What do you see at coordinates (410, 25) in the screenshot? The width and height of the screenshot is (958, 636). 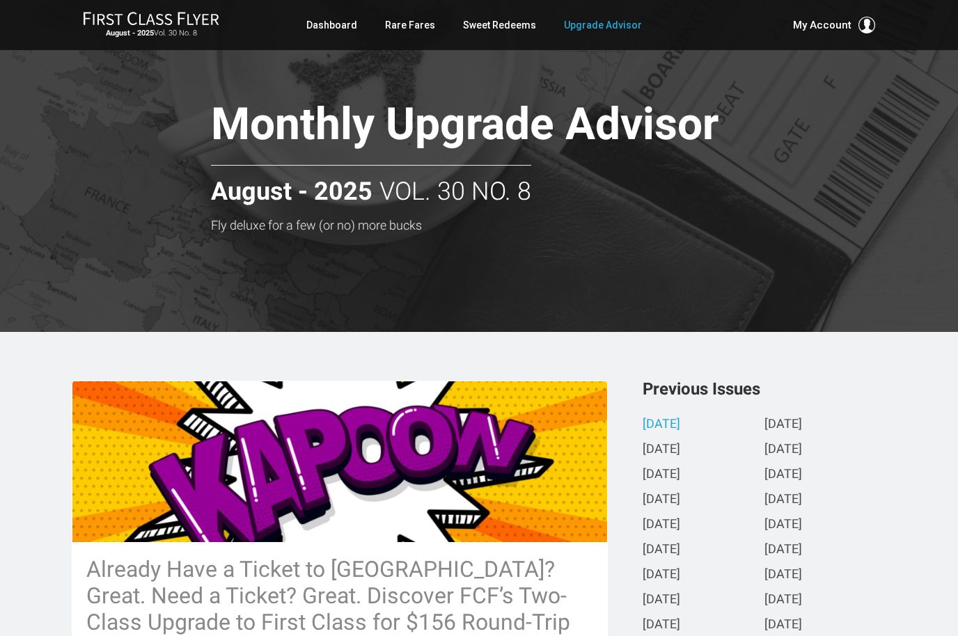 I see `a: Rare Fares` at bounding box center [410, 25].